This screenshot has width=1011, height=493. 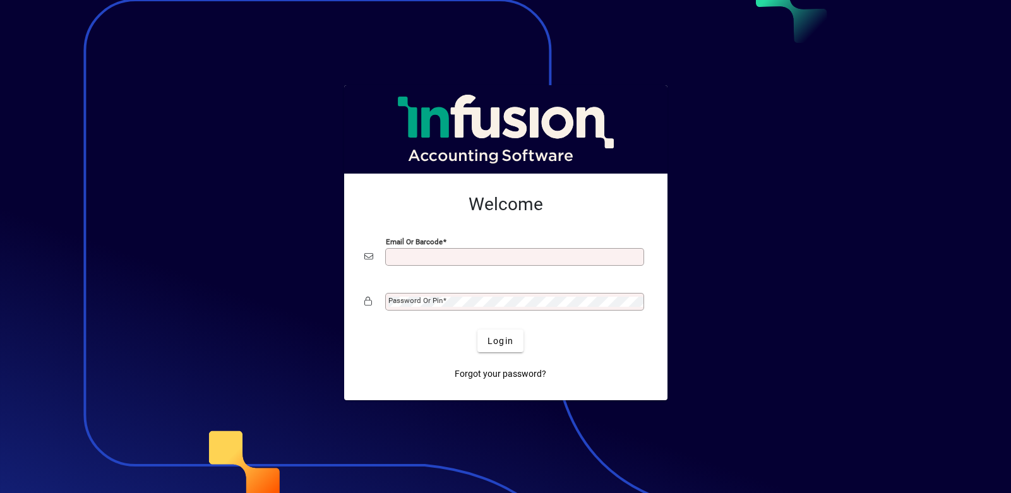 I want to click on span: Forgot your password?, so click(x=500, y=374).